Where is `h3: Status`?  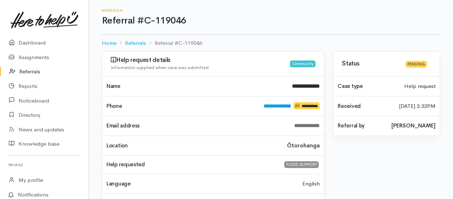 h3: Status is located at coordinates (372, 64).